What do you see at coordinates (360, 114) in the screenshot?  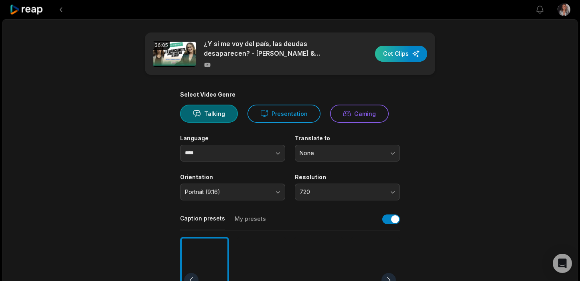 I see `button: Gaming` at bounding box center [360, 114].